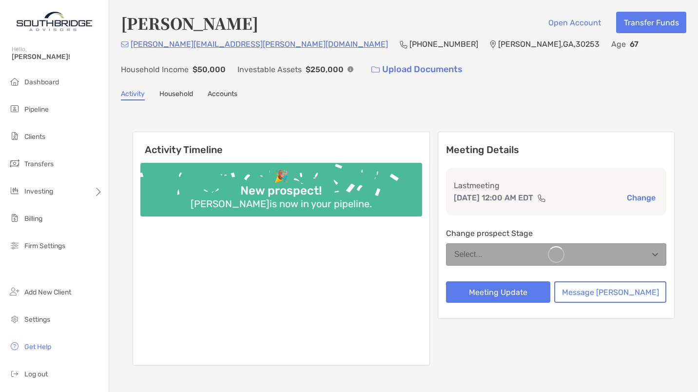  What do you see at coordinates (15, 81) in the screenshot?
I see `img: dashboard icon` at bounding box center [15, 81].